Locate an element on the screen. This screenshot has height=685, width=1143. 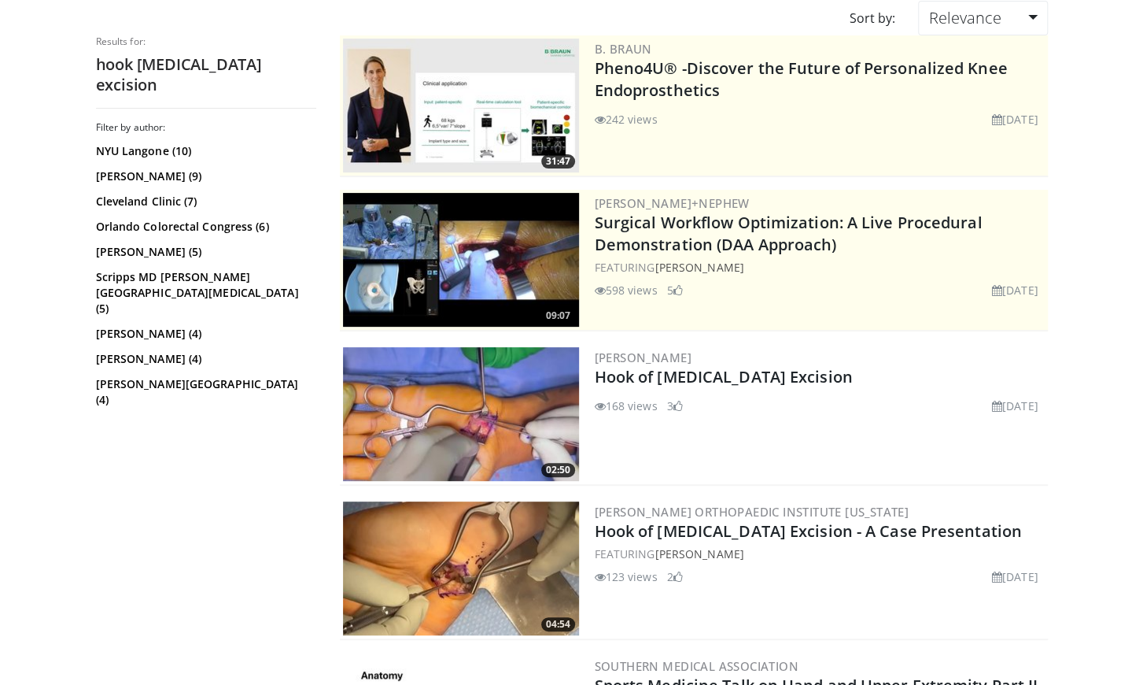
li: 168 views is located at coordinates (626, 405).